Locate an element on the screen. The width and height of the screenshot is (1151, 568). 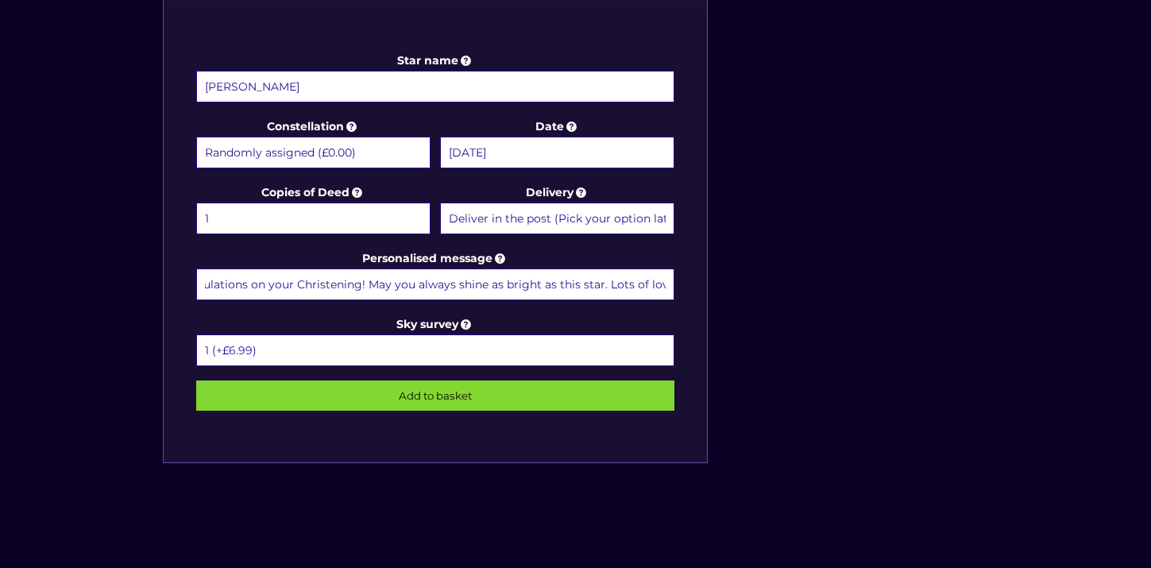
select: Delivery is located at coordinates (557, 218).